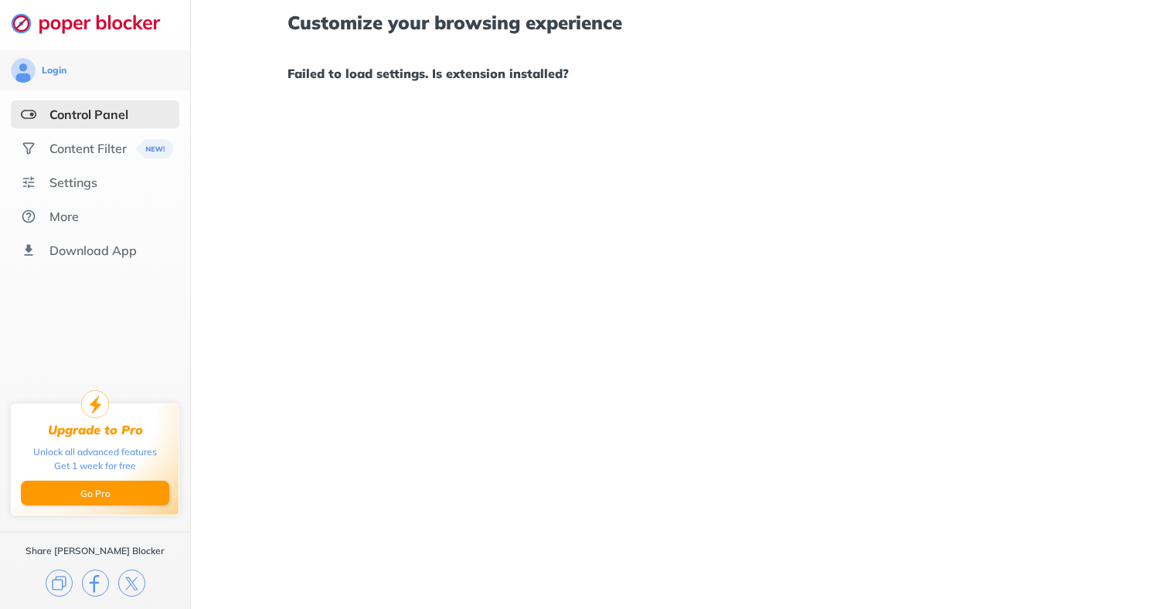 The height and width of the screenshot is (609, 1157). Describe the element at coordinates (95, 493) in the screenshot. I see `button: Go Pro` at that location.